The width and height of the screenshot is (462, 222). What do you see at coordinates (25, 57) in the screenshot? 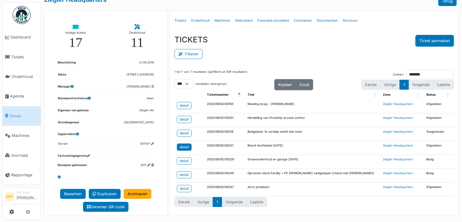
I see `span: Tickets` at bounding box center [25, 57].